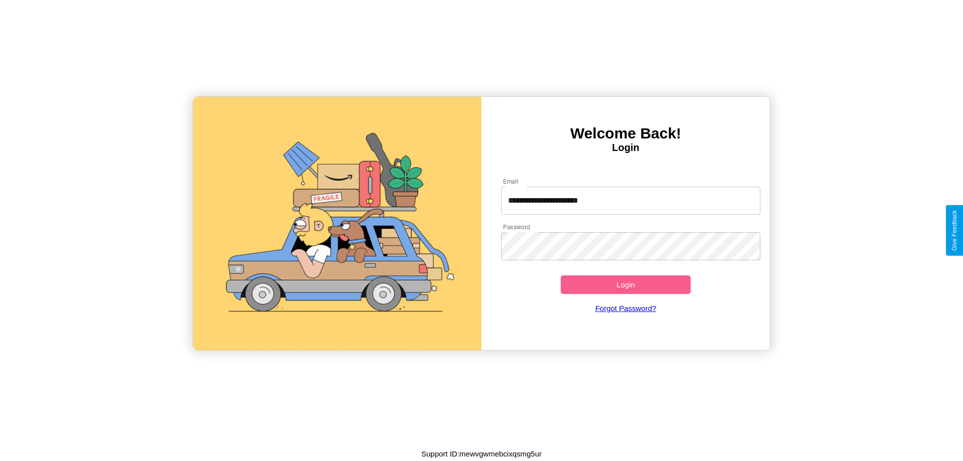 This screenshot has height=461, width=963. What do you see at coordinates (626, 308) in the screenshot?
I see `a: Forgot Password?` at bounding box center [626, 308].